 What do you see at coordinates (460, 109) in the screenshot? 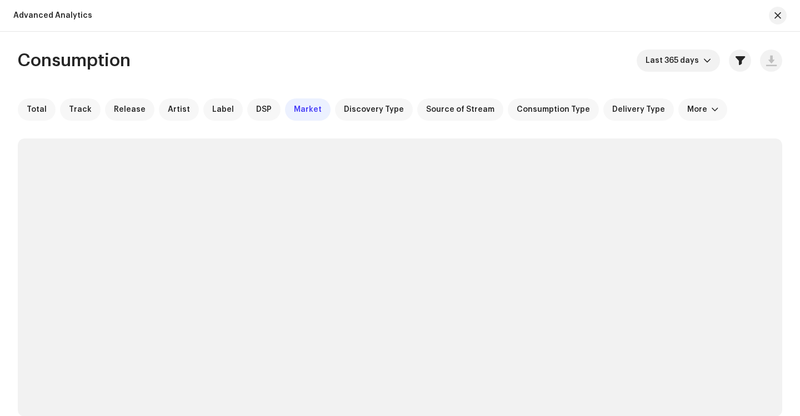
I see `span: Source of Stream` at bounding box center [460, 109].